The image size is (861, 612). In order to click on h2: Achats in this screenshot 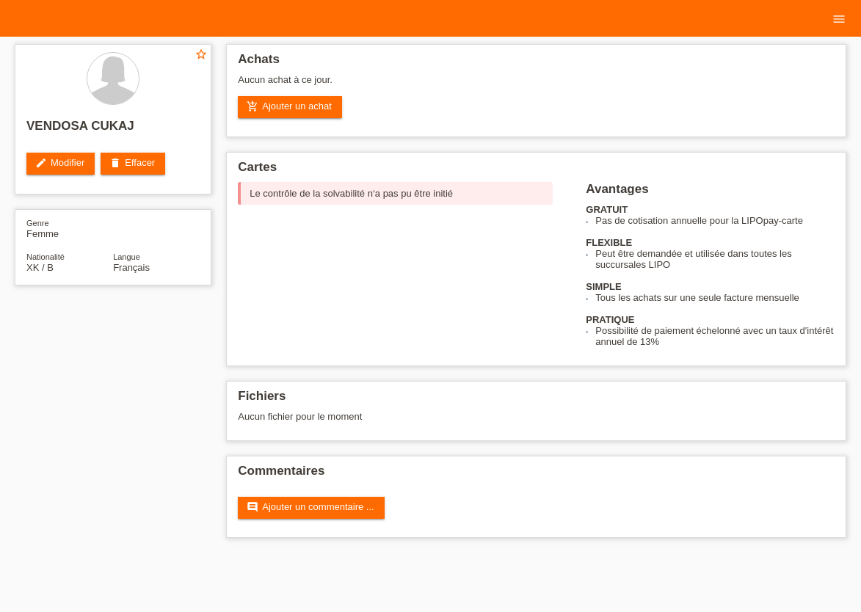, I will do `click(536, 63)`.